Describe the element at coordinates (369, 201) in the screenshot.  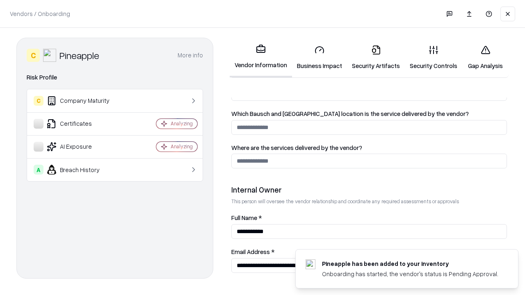
I see `p: This person will oversee the vendor relationship and coordinate any required assessments or appro...` at that location.